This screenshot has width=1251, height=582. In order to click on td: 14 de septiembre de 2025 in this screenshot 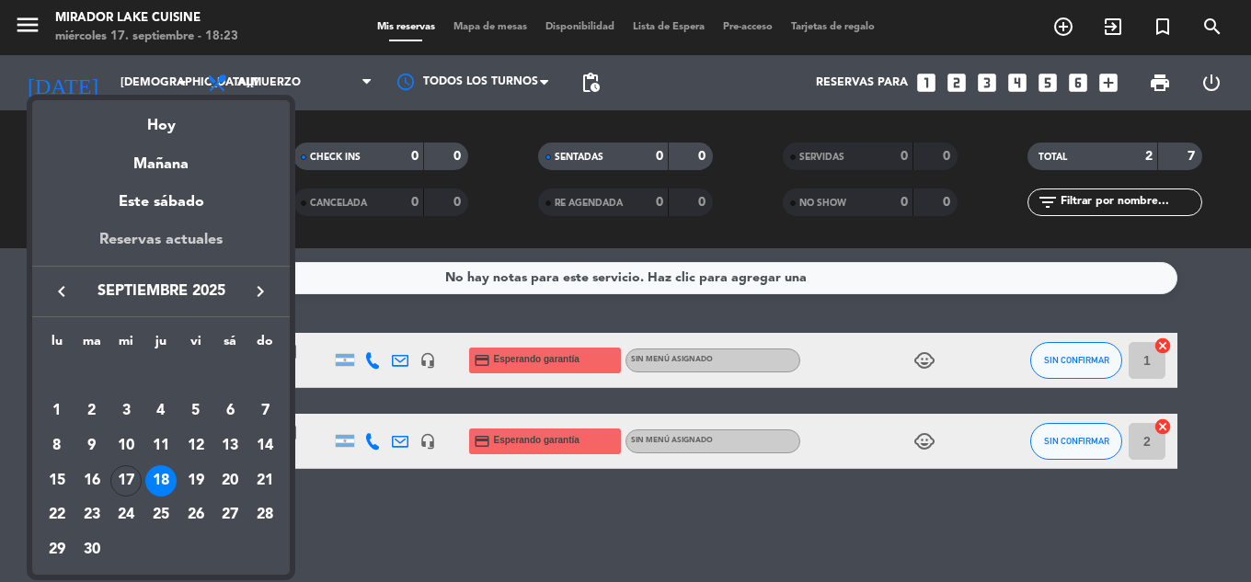, I will do `click(265, 446)`.